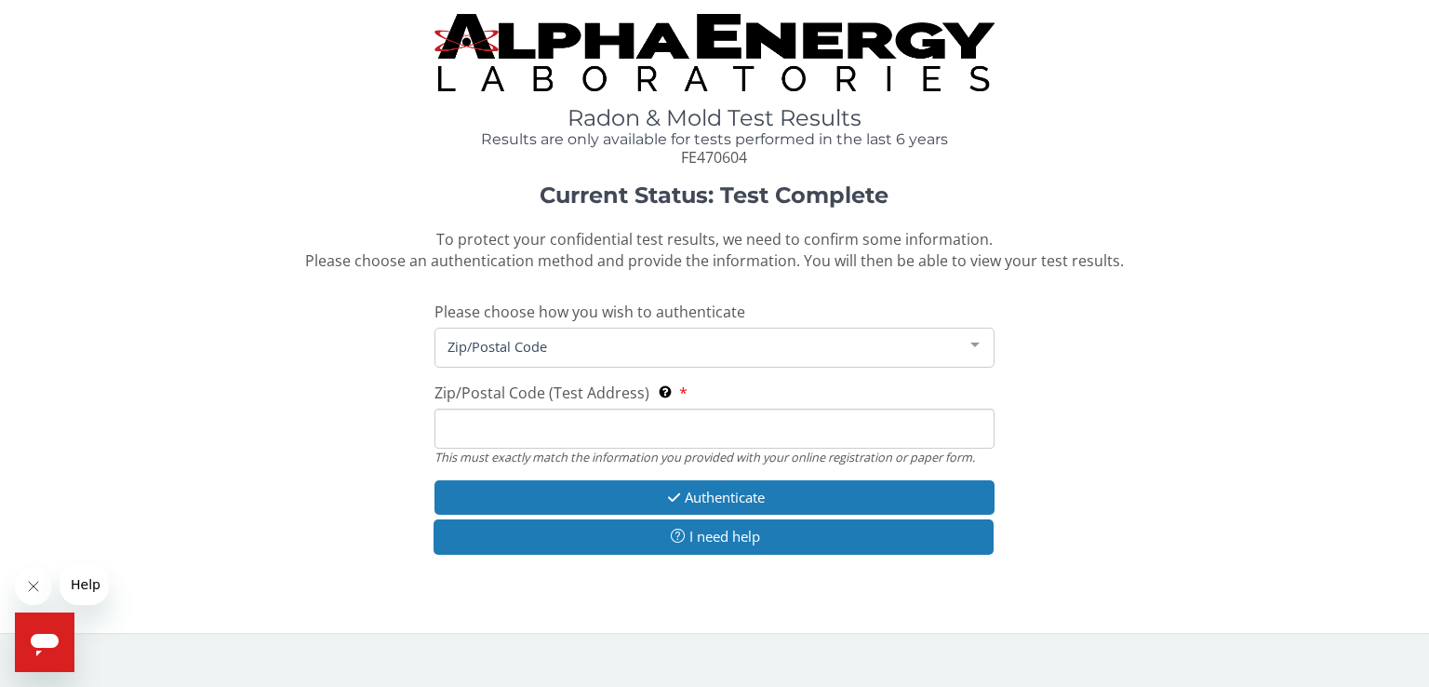 This screenshot has width=1429, height=687. Describe the element at coordinates (714, 140) in the screenshot. I see `h4: Results are only available for tests performed in the last 6 years` at that location.